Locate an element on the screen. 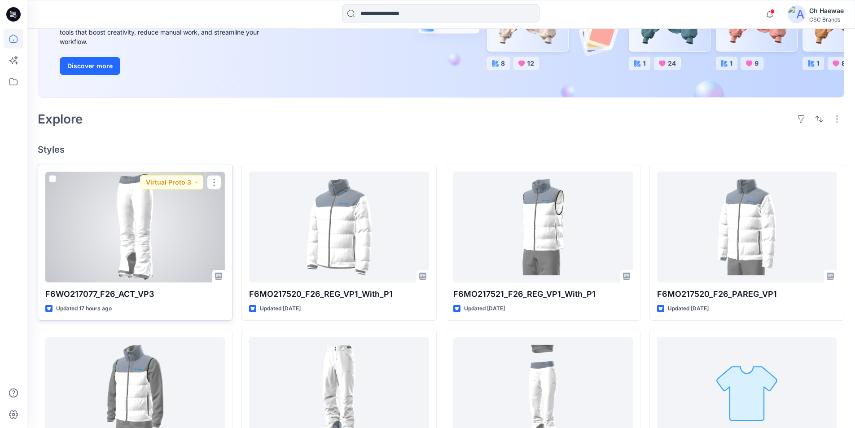 Image resolution: width=855 pixels, height=428 pixels. a: F6WO217077_F26_ACT_VP3 is located at coordinates (135, 227).